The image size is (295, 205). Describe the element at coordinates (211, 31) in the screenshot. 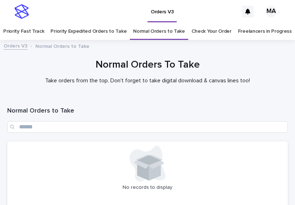

I see `a: Check Your Order` at that location.